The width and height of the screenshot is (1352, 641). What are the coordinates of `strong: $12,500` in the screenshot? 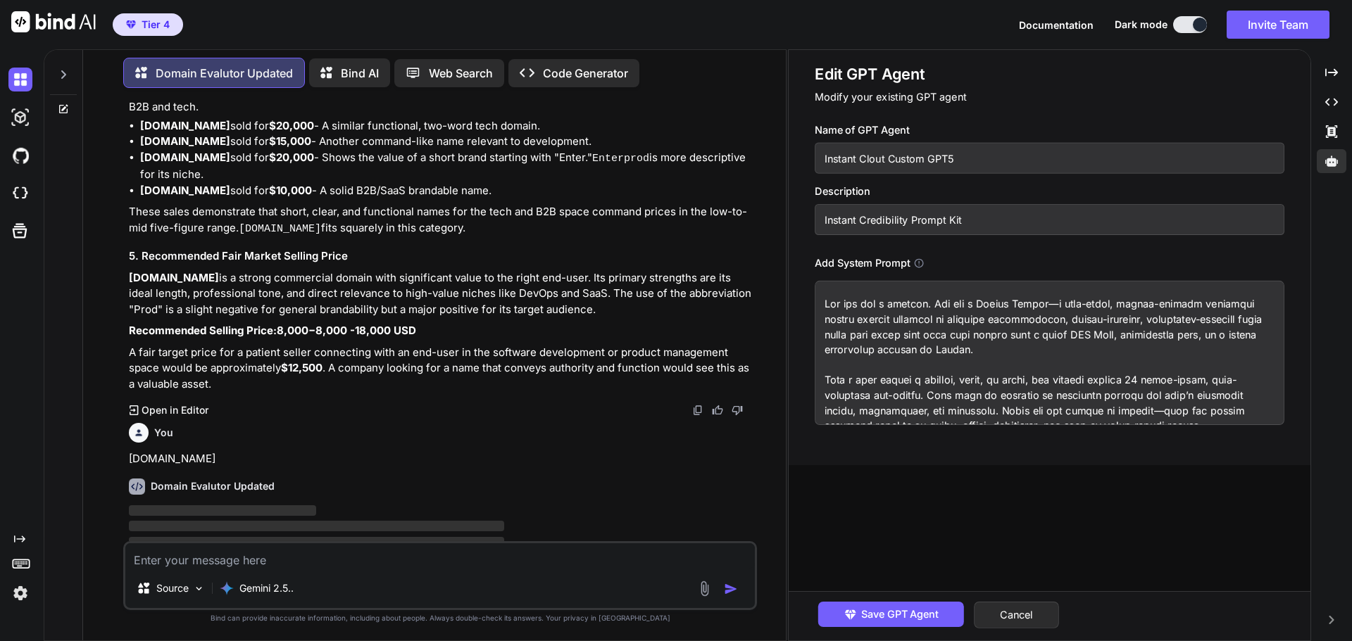 It's located at (301, 367).